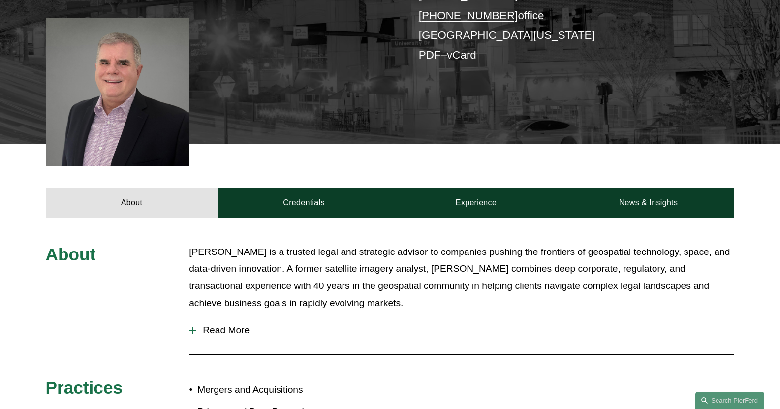 The height and width of the screenshot is (409, 780). Describe the element at coordinates (648, 203) in the screenshot. I see `a: News & Insights` at that location.